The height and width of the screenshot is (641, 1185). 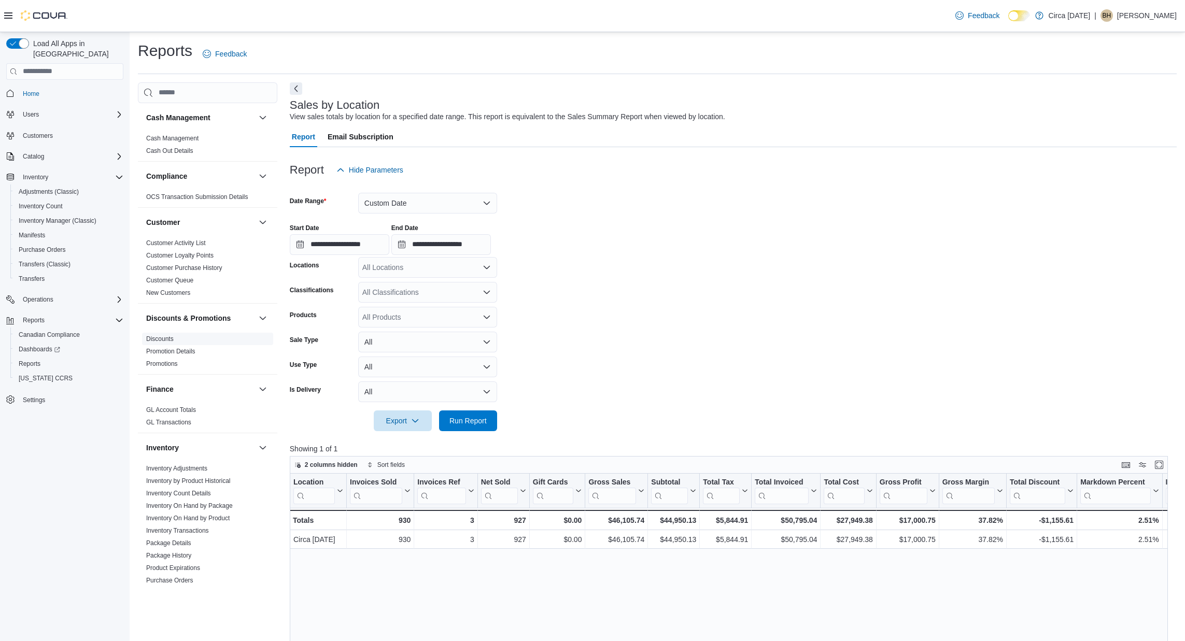 I want to click on span: Cash Out Details, so click(x=170, y=151).